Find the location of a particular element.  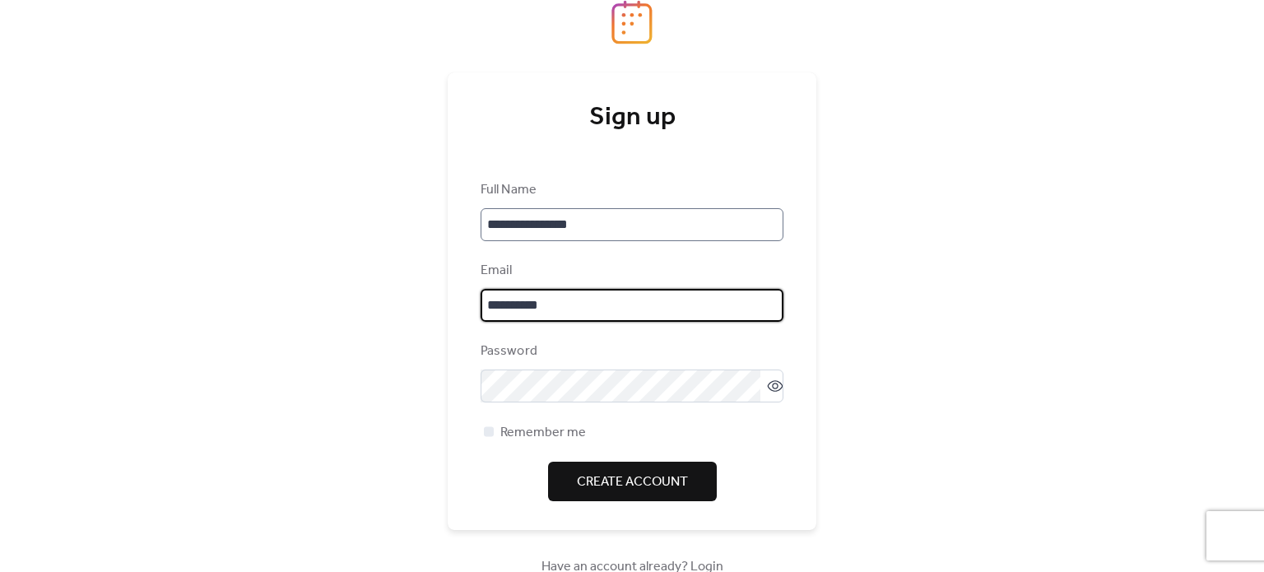

span: Remember me is located at coordinates (543, 433).